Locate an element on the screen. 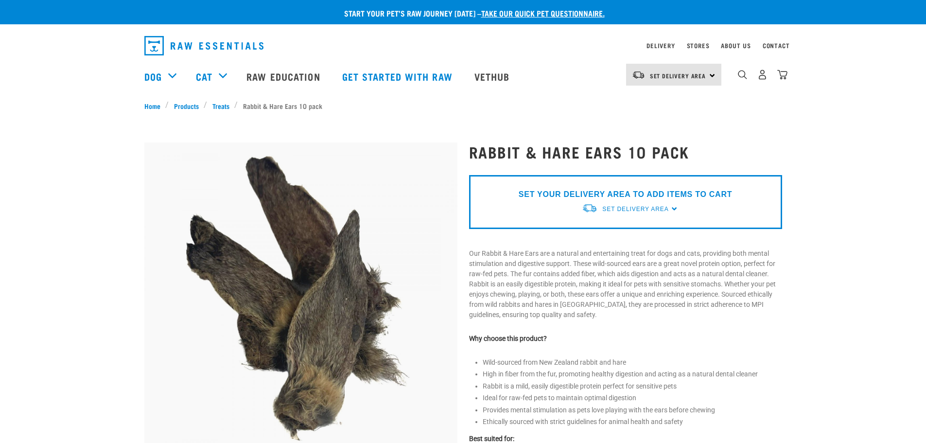  a: About Us is located at coordinates (736, 45).